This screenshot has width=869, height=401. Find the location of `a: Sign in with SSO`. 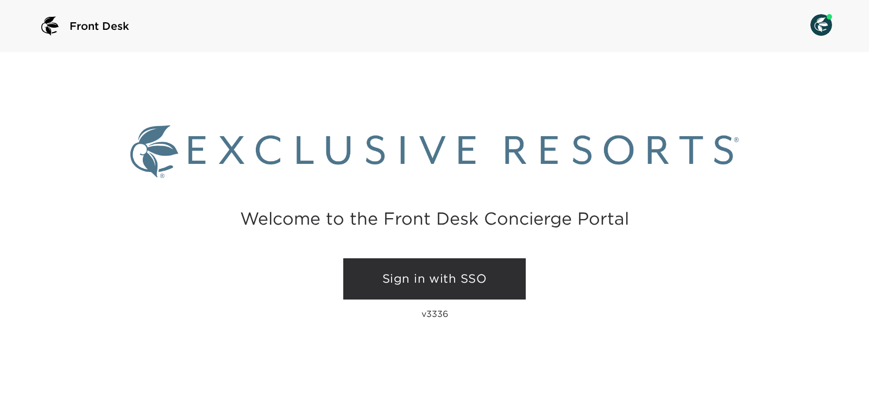

a: Sign in with SSO is located at coordinates (435, 279).